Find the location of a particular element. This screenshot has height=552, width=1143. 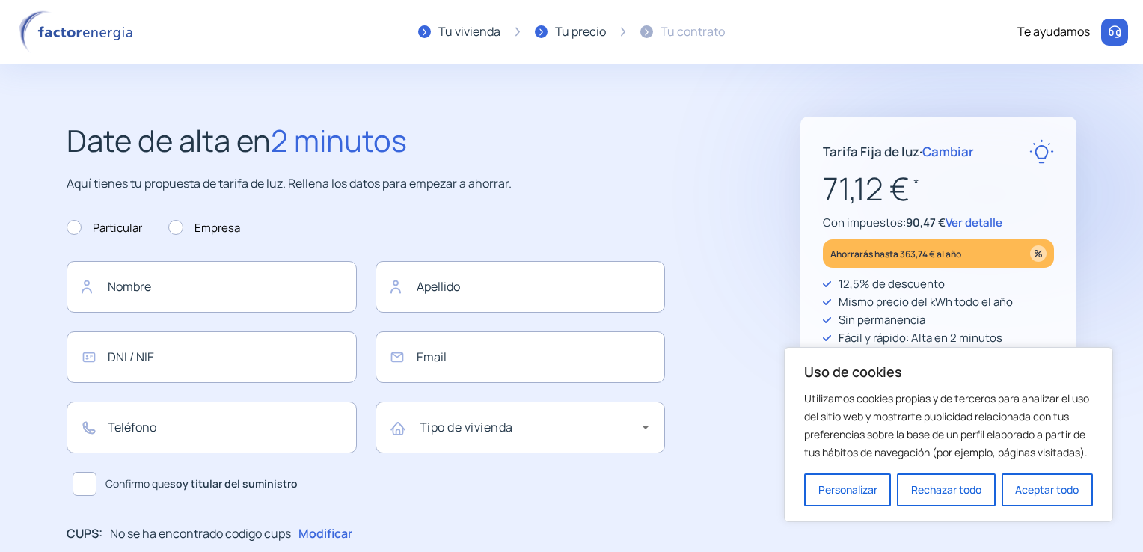

div: Uso de cookies is located at coordinates (949, 435).